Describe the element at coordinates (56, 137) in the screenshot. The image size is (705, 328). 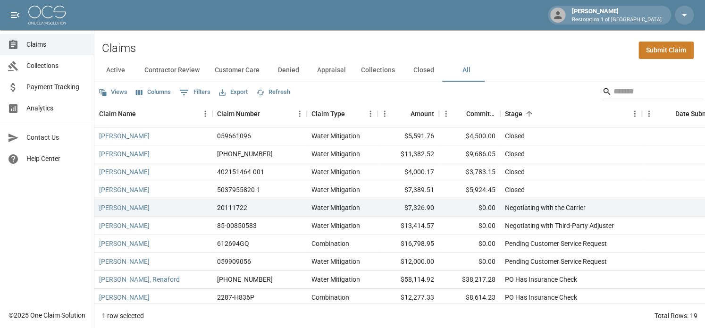
I see `span: Contact Us` at that location.